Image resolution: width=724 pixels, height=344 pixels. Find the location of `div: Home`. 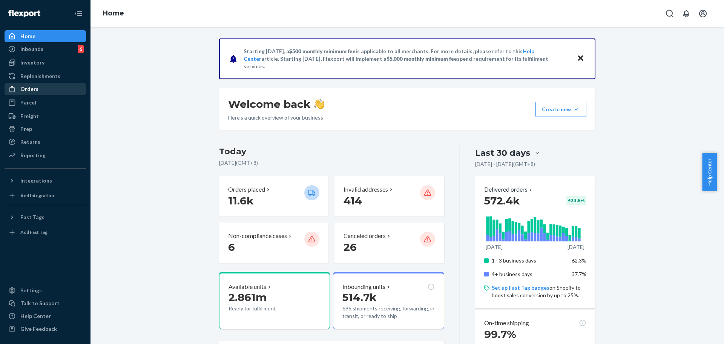

div: Home is located at coordinates (28, 36).